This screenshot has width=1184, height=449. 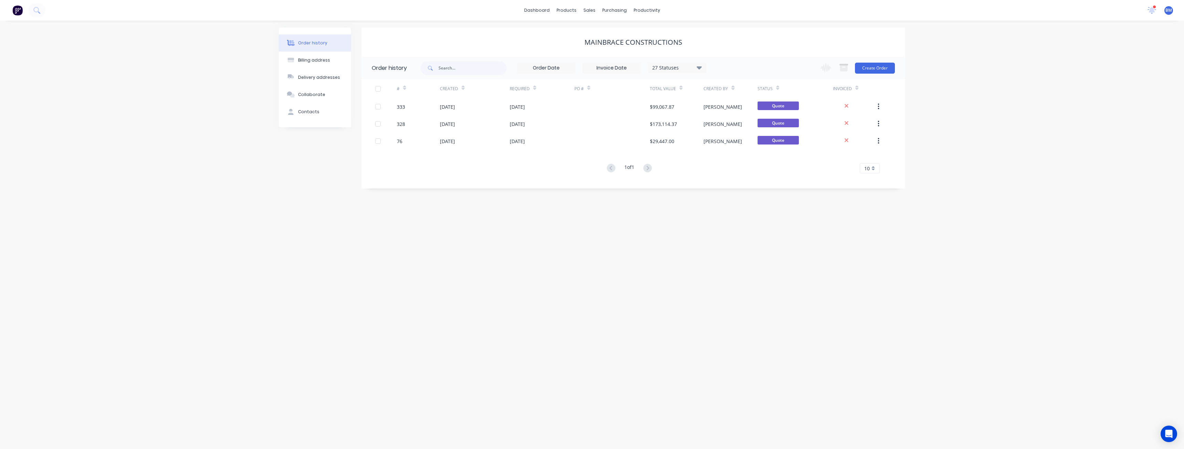 I want to click on button: Delivery addresses, so click(x=315, y=77).